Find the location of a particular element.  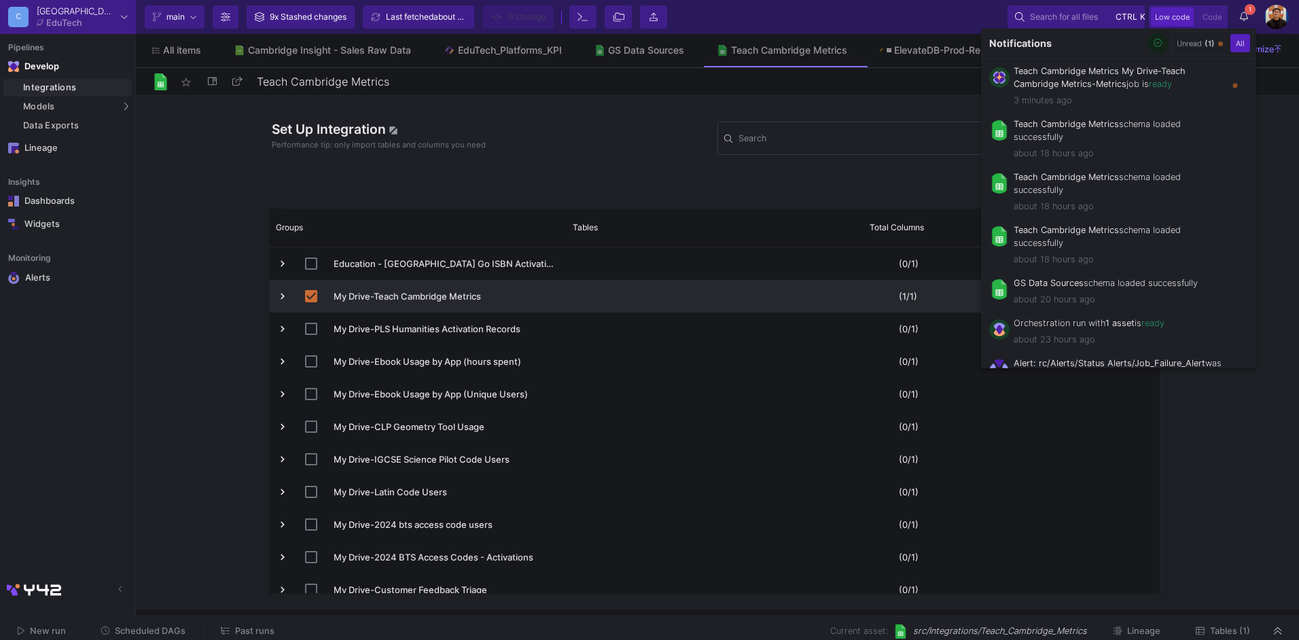

span: 3 minutes ago is located at coordinates (1119, 100).